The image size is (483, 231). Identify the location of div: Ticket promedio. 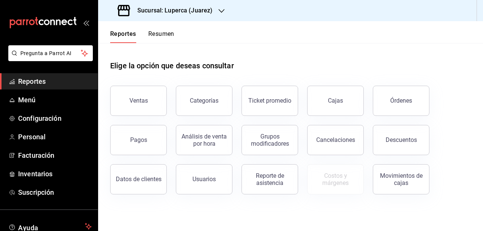
(270, 100).